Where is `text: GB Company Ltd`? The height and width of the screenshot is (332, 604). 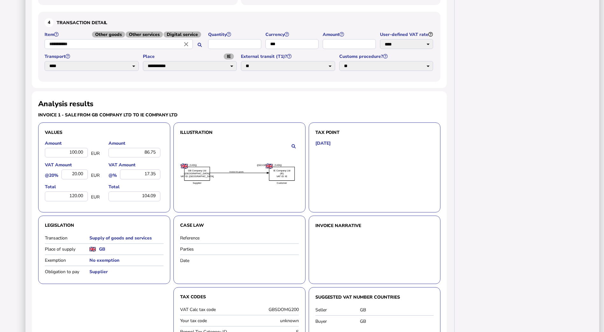 text: GB Company Ltd is located at coordinates (197, 171).